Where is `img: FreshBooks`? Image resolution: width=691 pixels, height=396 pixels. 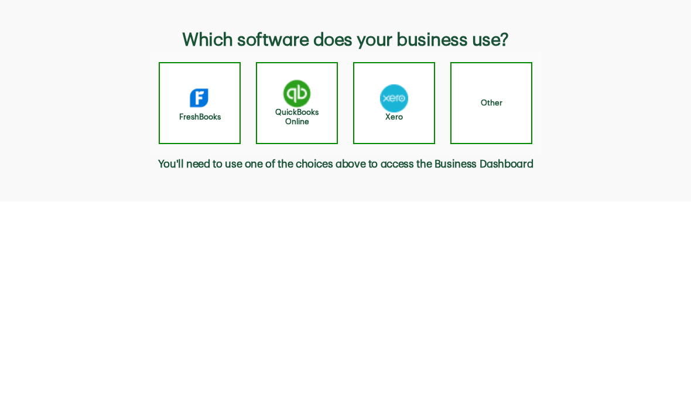 img: FreshBooks is located at coordinates (200, 98).